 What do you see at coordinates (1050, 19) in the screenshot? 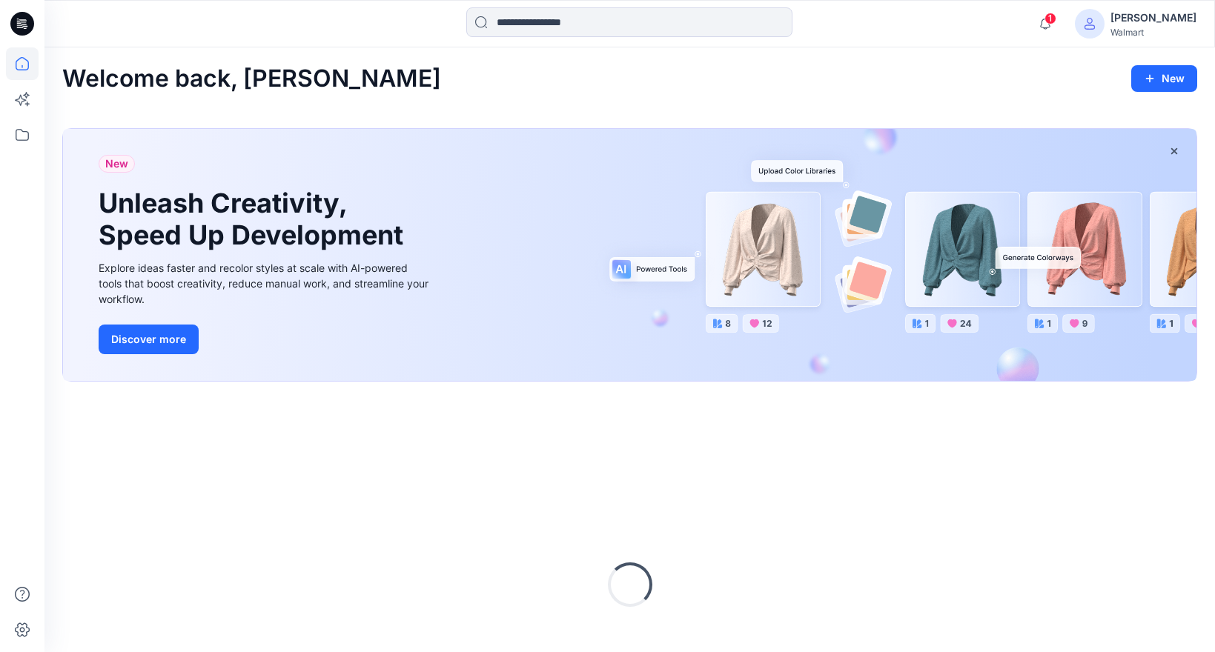
I see `span: 1` at bounding box center [1050, 19].